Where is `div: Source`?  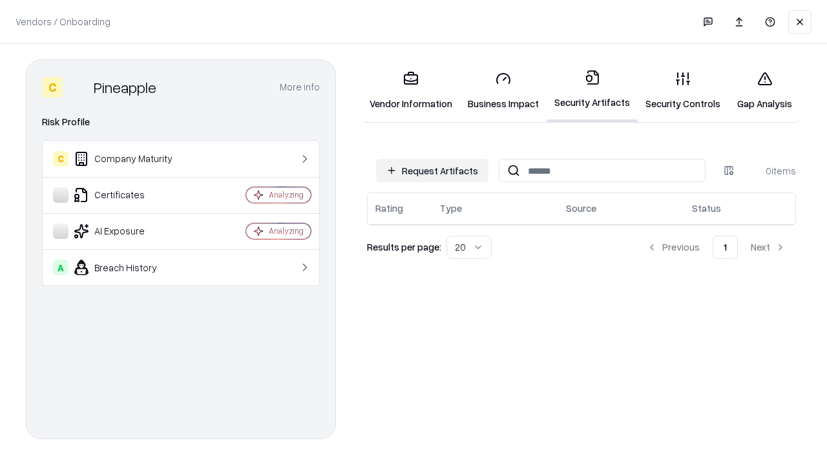 div: Source is located at coordinates (581, 208).